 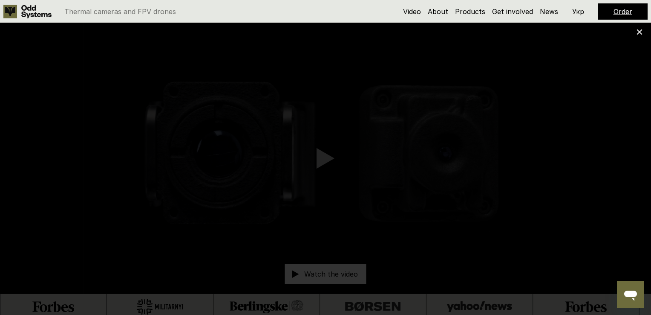 I want to click on p: Thermal cameras and FPV drones, so click(x=120, y=12).